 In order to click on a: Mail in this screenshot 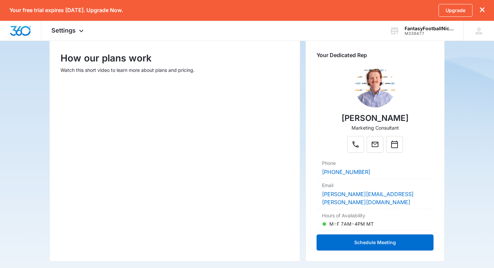, I will do `click(375, 145)`.